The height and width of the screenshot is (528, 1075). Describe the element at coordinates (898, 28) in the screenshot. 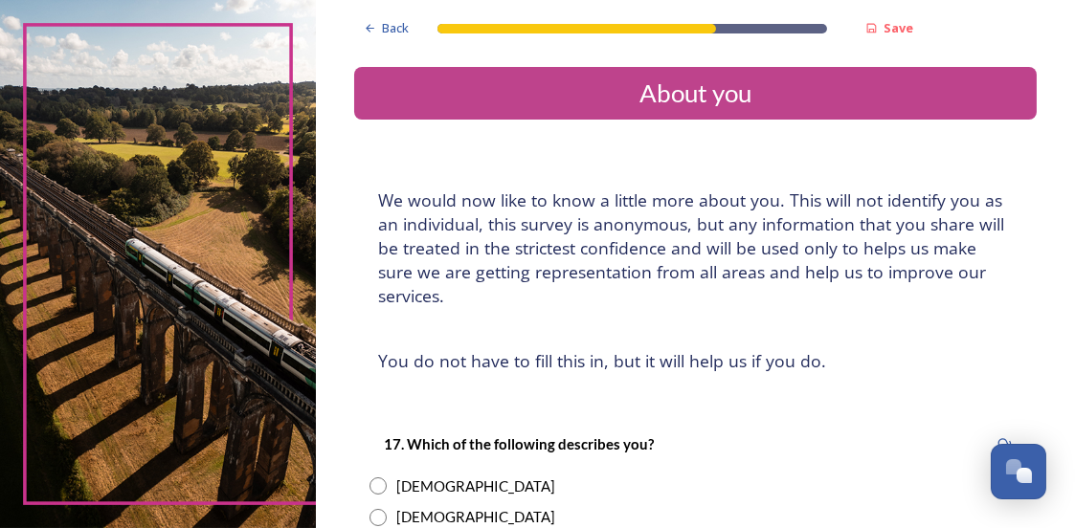

I see `strong: Save` at that location.